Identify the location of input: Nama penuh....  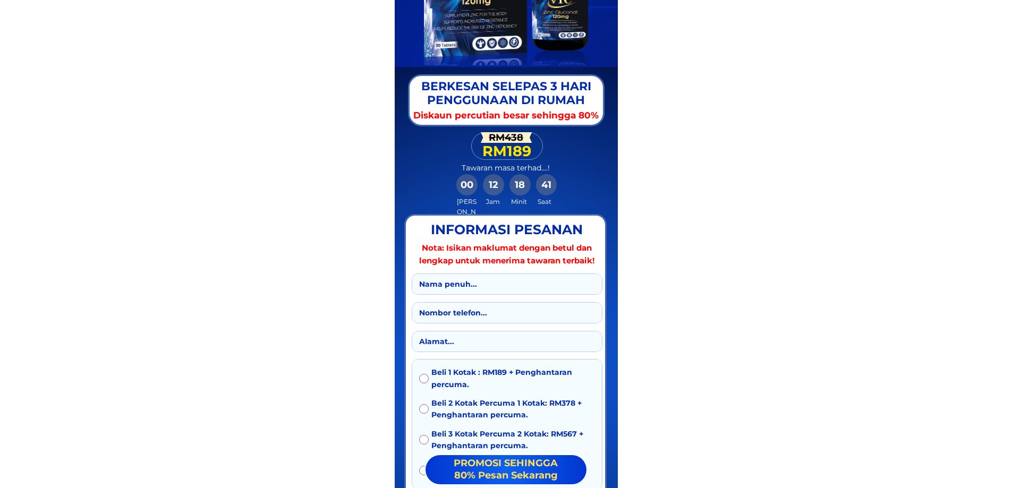
(507, 284).